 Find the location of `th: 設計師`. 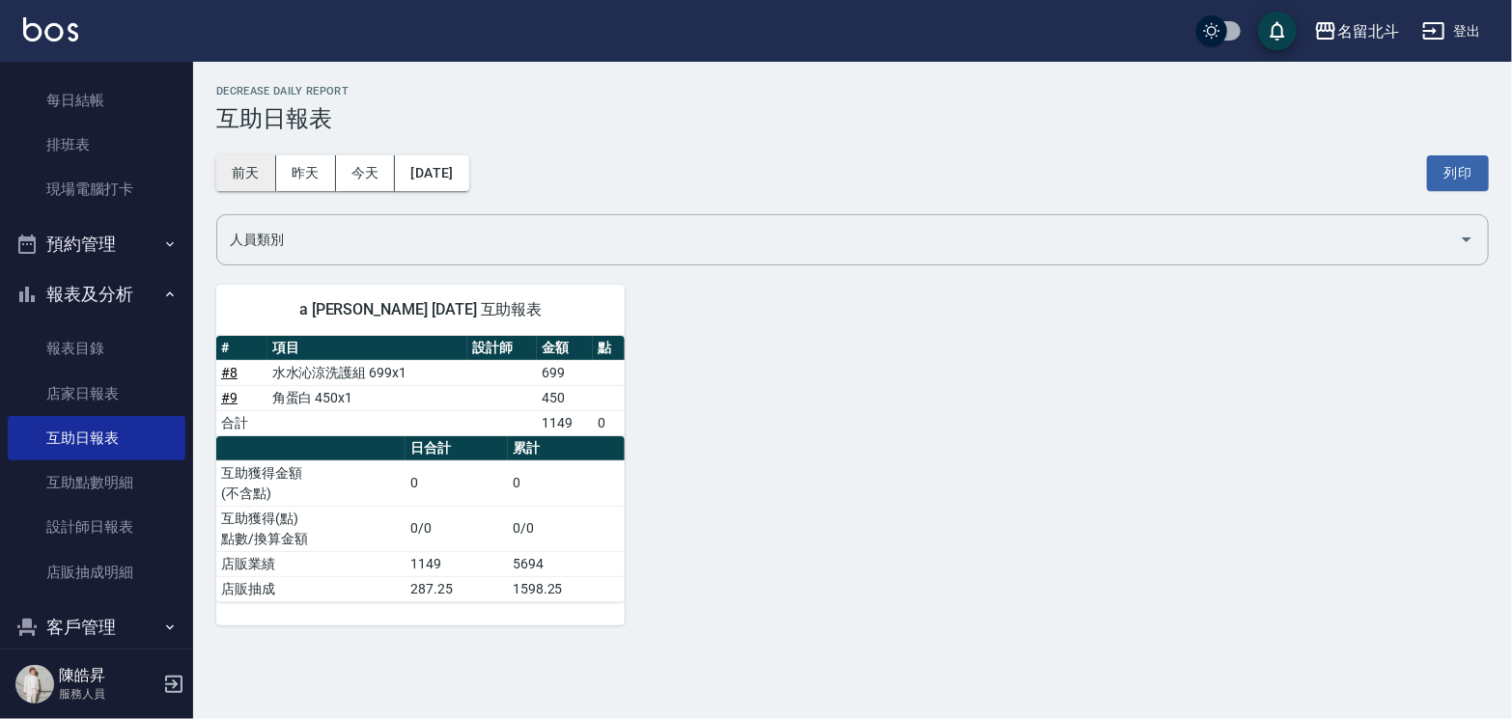

th: 設計師 is located at coordinates (502, 349).